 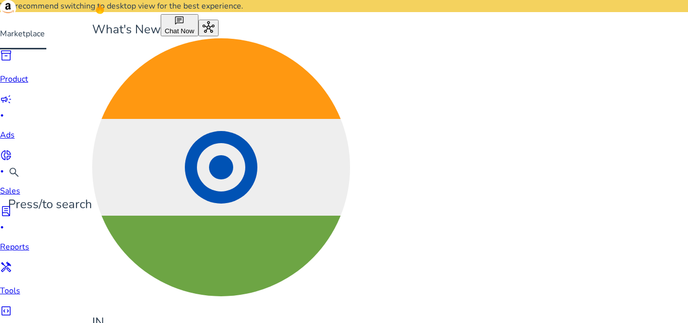 I want to click on button: hub, so click(x=208, y=28).